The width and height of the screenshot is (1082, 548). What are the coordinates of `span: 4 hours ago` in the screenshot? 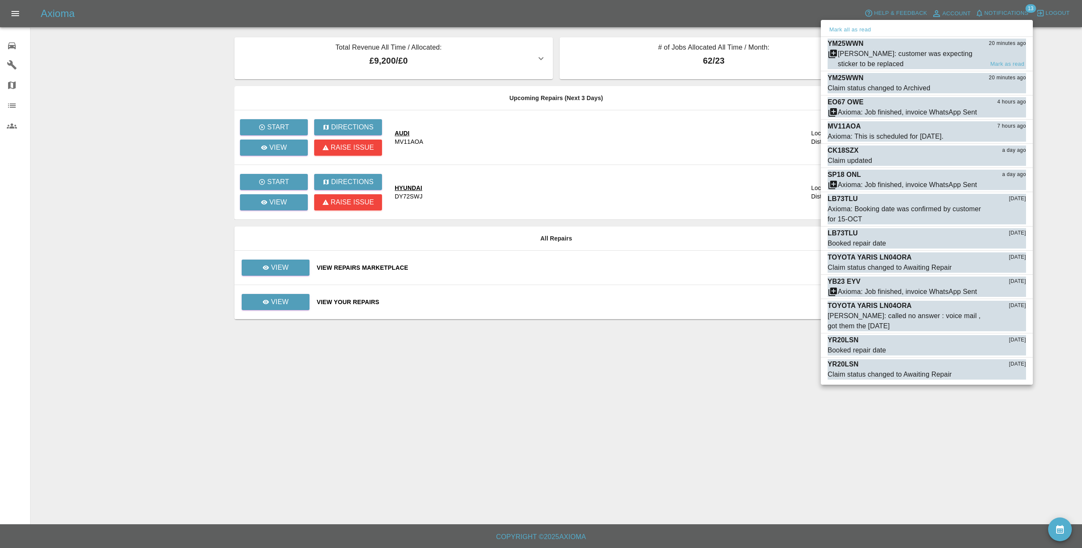 It's located at (1011, 102).